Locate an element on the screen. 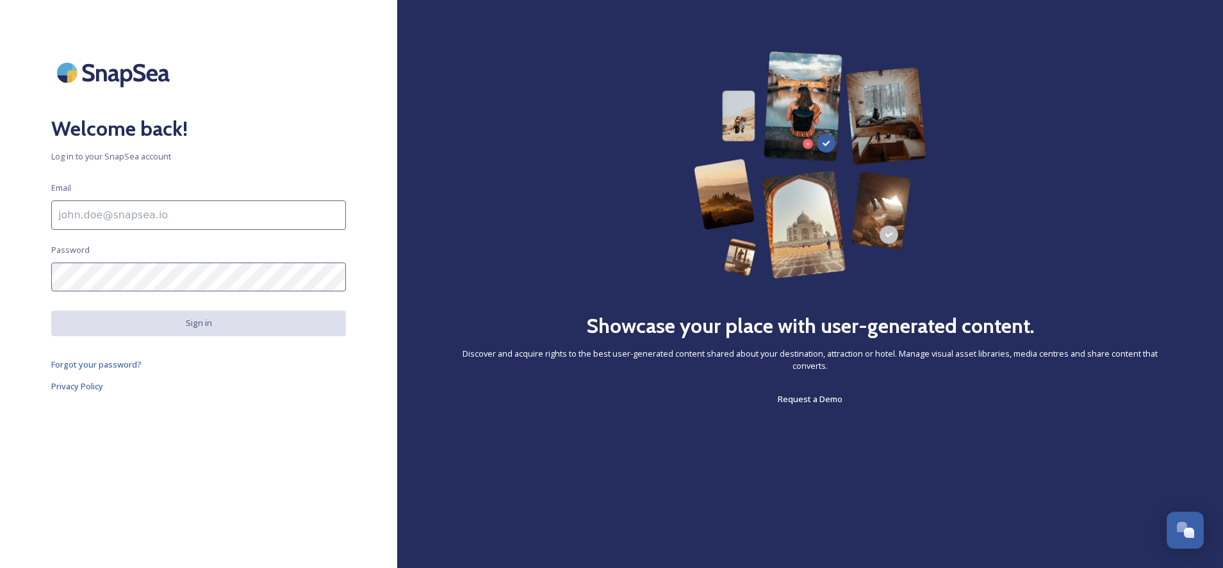  img: 63b42ca75bacad526042e722_Group%20154-p-800.png is located at coordinates (810, 165).